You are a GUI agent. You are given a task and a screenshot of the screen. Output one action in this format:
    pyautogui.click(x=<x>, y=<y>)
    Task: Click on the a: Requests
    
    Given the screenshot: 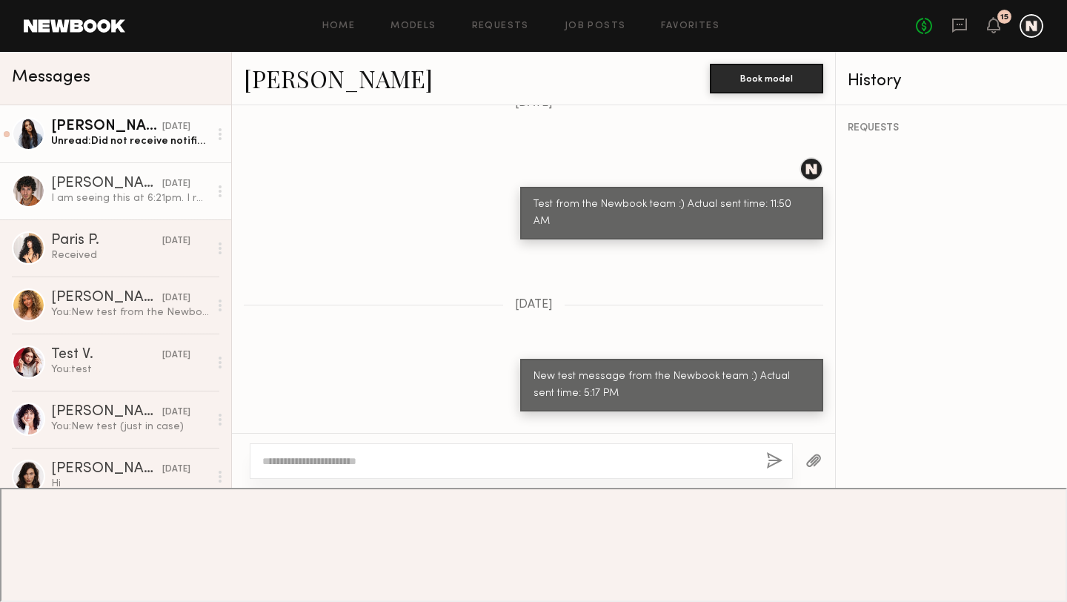 What is the action you would take?
    pyautogui.click(x=500, y=26)
    